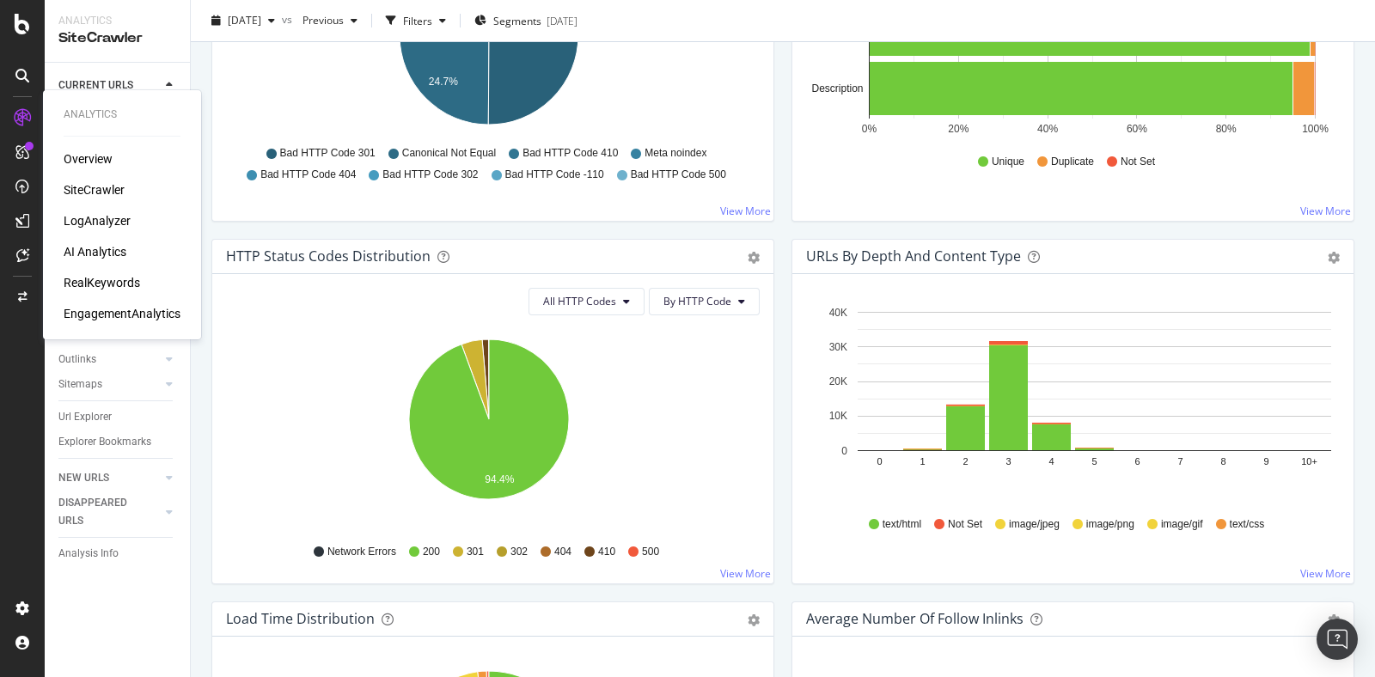 The image size is (1375, 677). Describe the element at coordinates (1008, 462) in the screenshot. I see `text: 3` at that location.